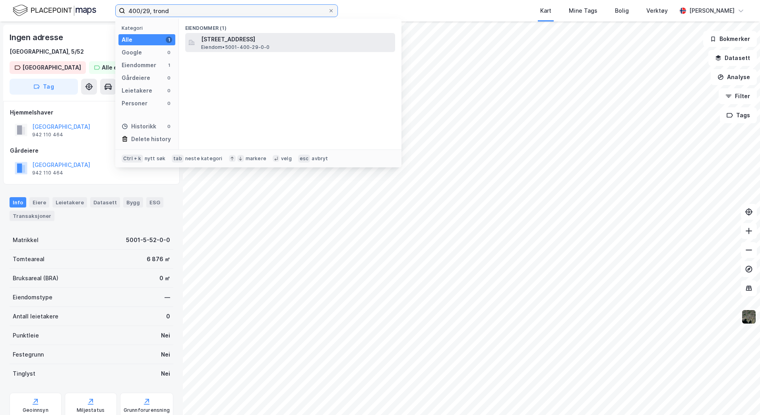 The width and height of the screenshot is (760, 415). I want to click on div: 6 876 ㎡, so click(158, 259).